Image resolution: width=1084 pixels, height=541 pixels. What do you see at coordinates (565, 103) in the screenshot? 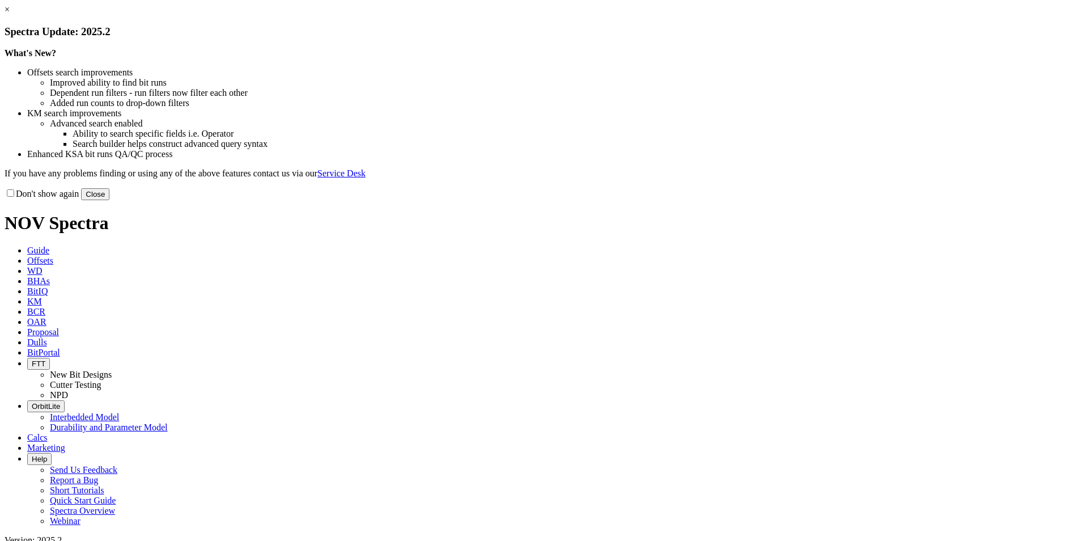
I see `li: Added run counts to drop-down filters` at bounding box center [565, 103].